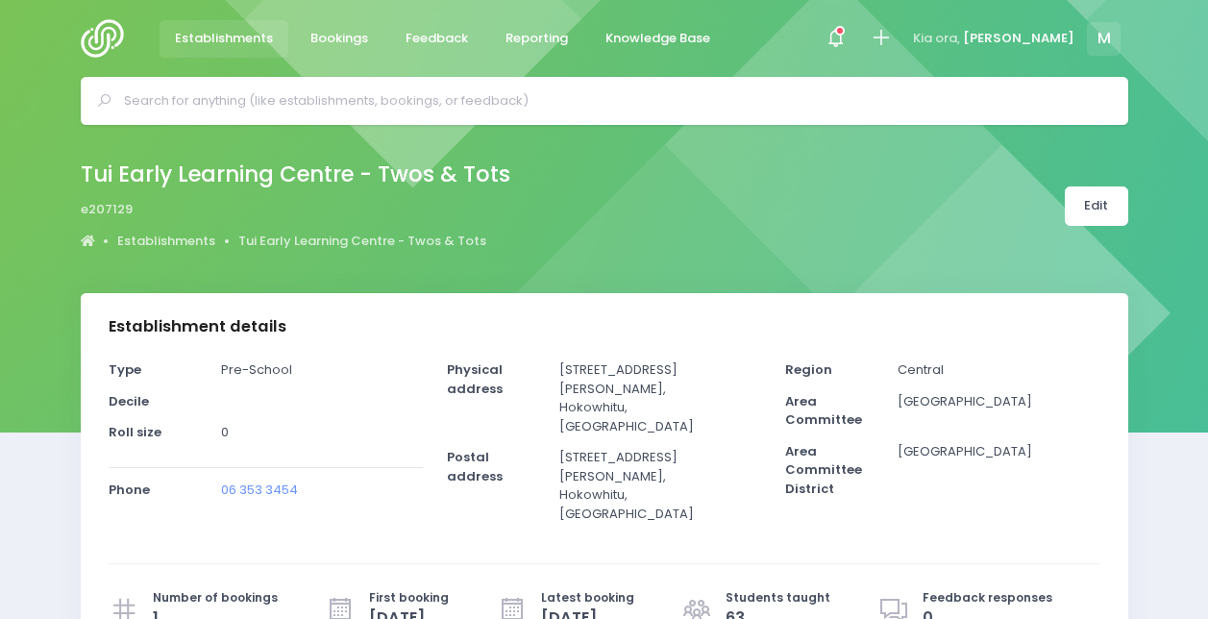 This screenshot has width=1208, height=619. I want to click on a: Tui Early Learning Centre - Twos & Tots, so click(362, 241).